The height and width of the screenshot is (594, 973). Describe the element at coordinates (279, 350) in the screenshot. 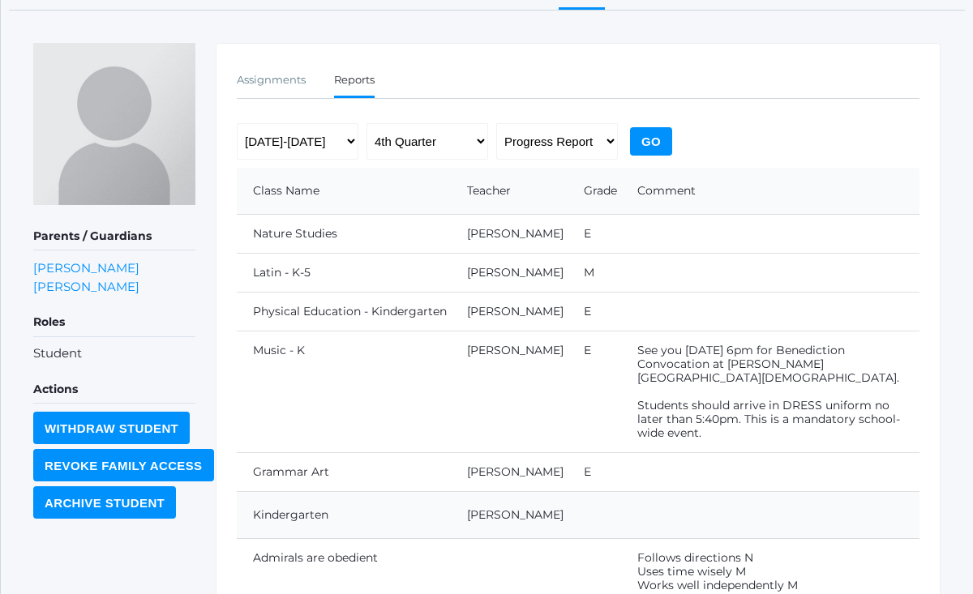

I see `a: Music - K` at that location.